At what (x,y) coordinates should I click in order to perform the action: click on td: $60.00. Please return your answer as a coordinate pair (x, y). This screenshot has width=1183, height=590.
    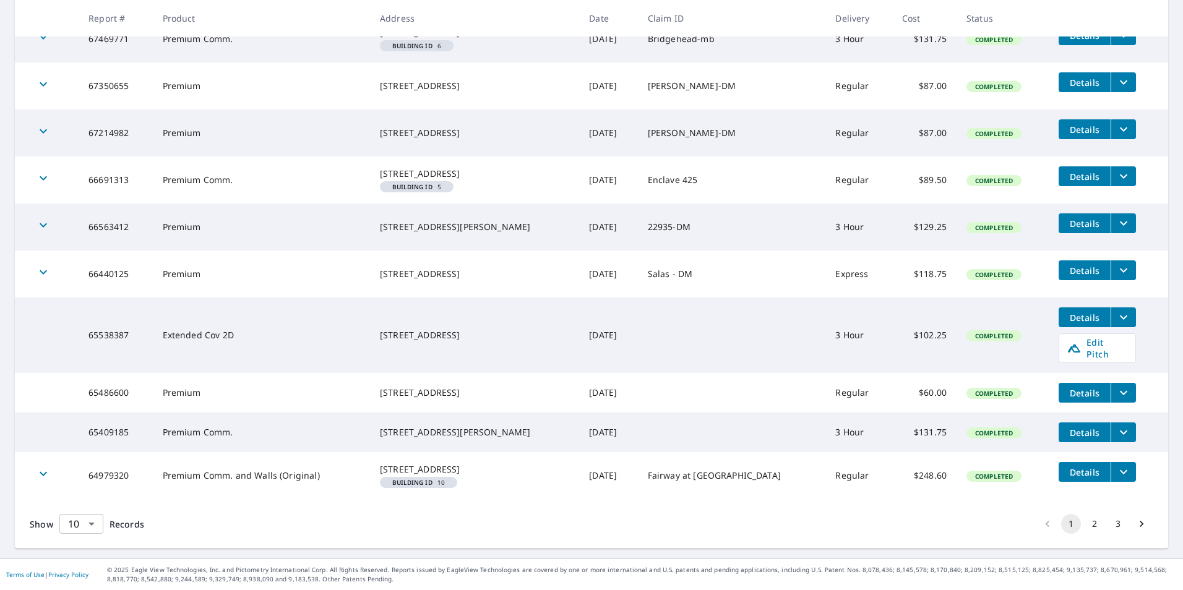
    Looking at the image, I should click on (924, 393).